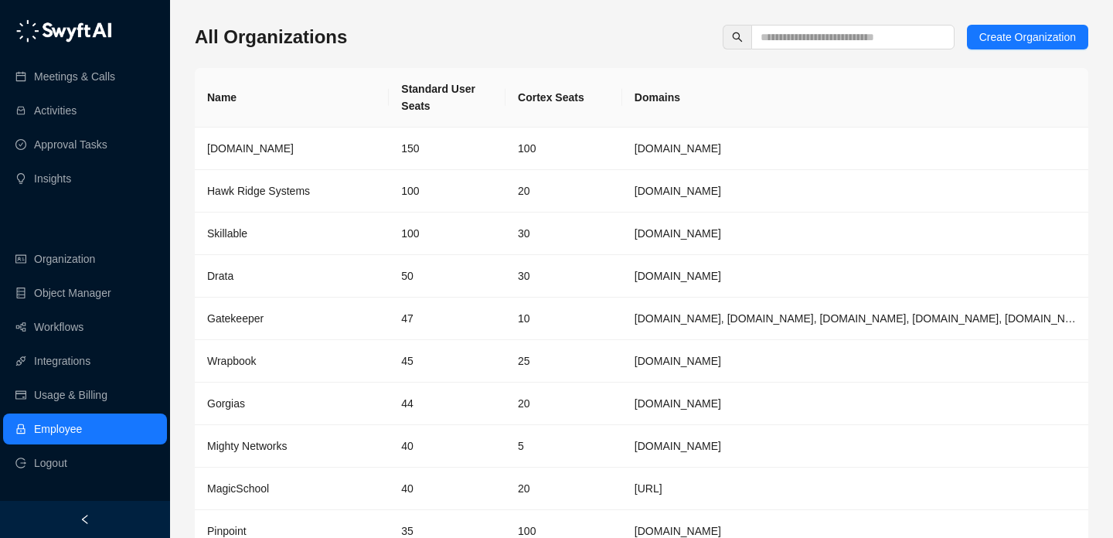  What do you see at coordinates (855, 276) in the screenshot?
I see `td: Drata.com` at bounding box center [855, 276].